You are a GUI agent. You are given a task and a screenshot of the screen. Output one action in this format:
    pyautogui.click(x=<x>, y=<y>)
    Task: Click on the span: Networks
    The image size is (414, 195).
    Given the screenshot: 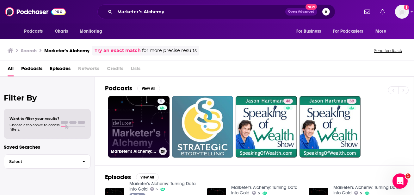 What is the action you would take?
    pyautogui.click(x=89, y=70)
    